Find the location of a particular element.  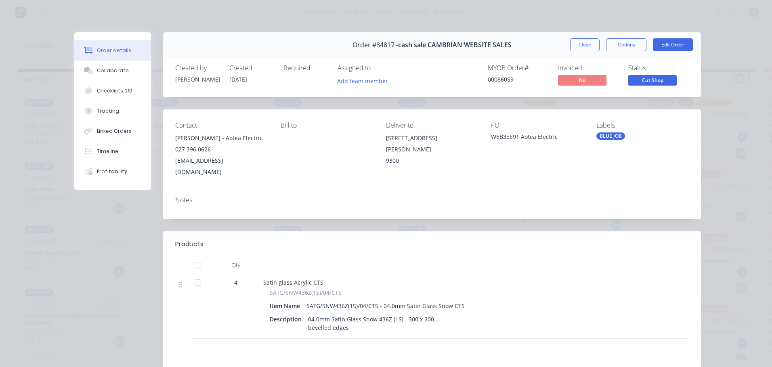

div: Checklists 0/0 is located at coordinates (115, 91).